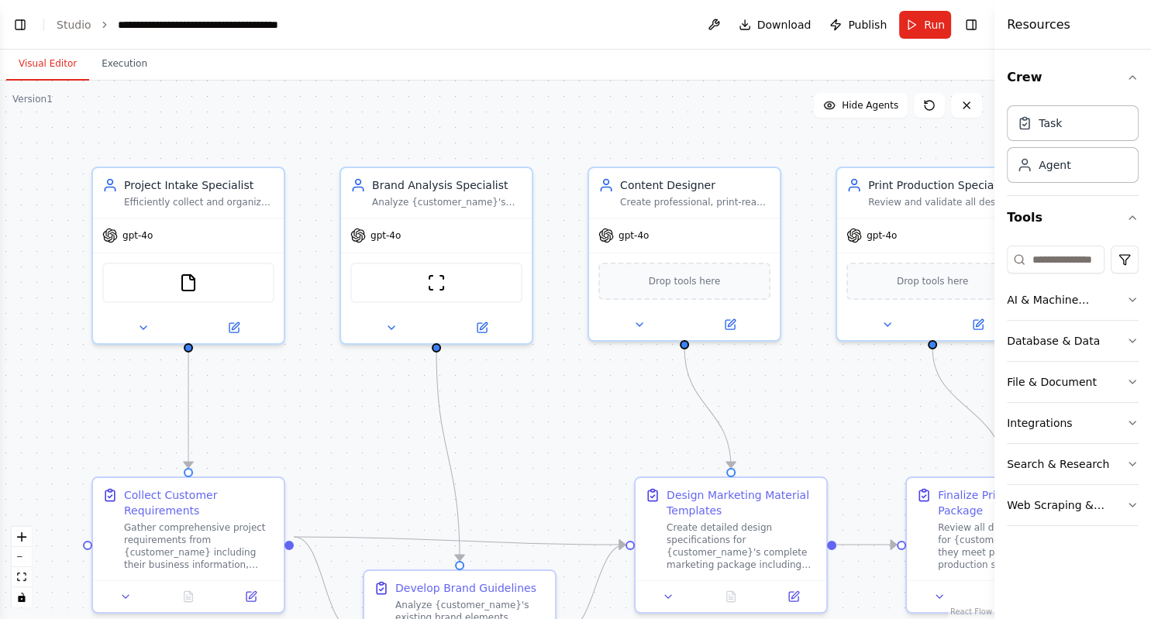 This screenshot has width=1151, height=619. What do you see at coordinates (775, 25) in the screenshot?
I see `button: Download` at bounding box center [775, 25].